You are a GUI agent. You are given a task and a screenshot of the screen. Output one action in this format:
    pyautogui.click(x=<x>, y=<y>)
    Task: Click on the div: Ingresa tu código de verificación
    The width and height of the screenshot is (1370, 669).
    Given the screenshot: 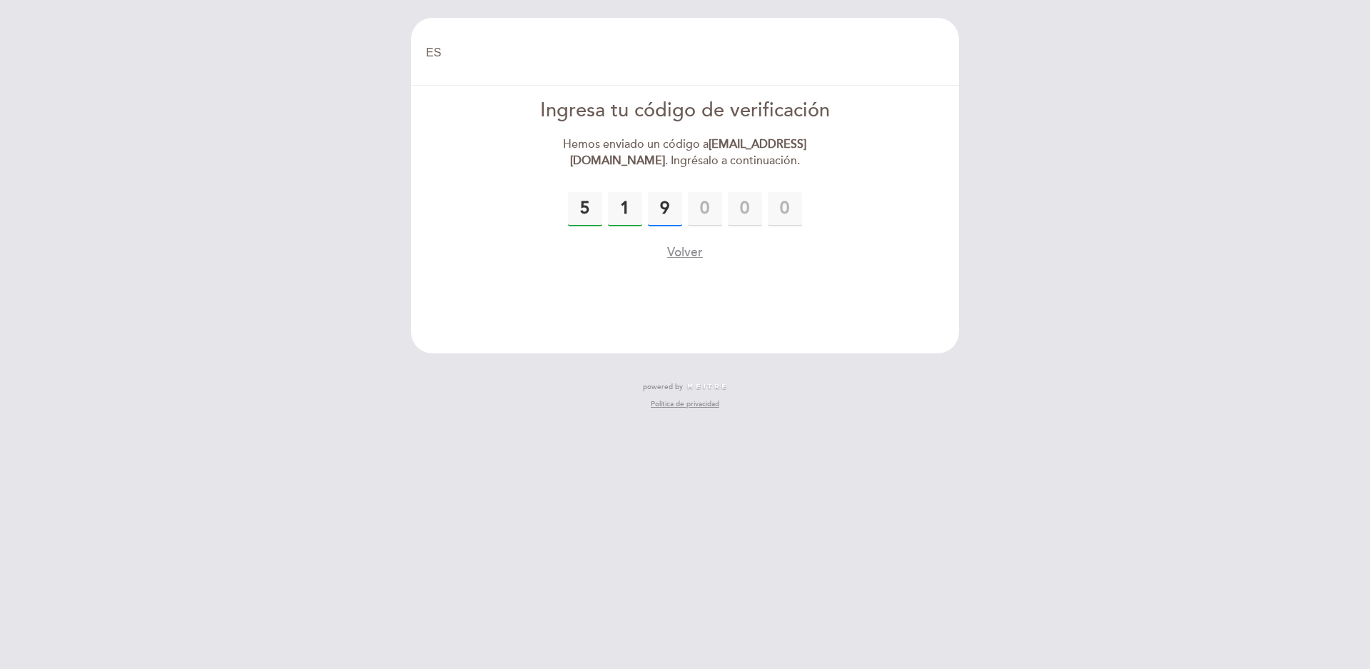 What is the action you would take?
    pyautogui.click(x=685, y=111)
    